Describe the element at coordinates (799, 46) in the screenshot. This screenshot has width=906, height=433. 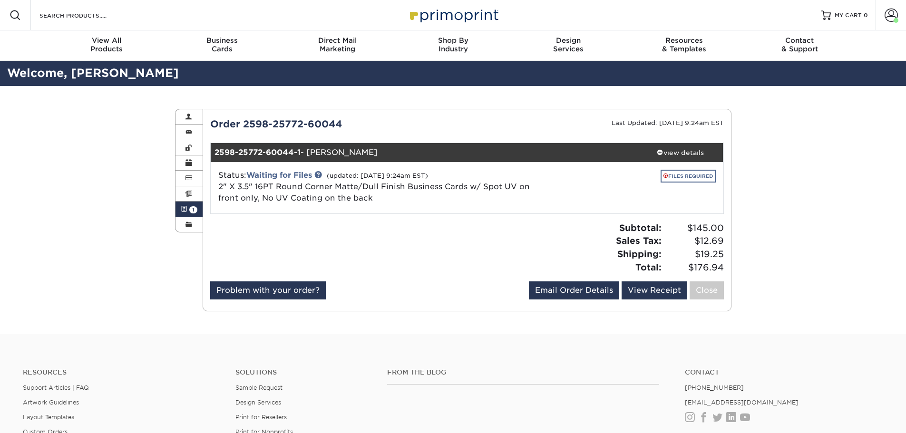
I see `a: Contact& Support` at that location.